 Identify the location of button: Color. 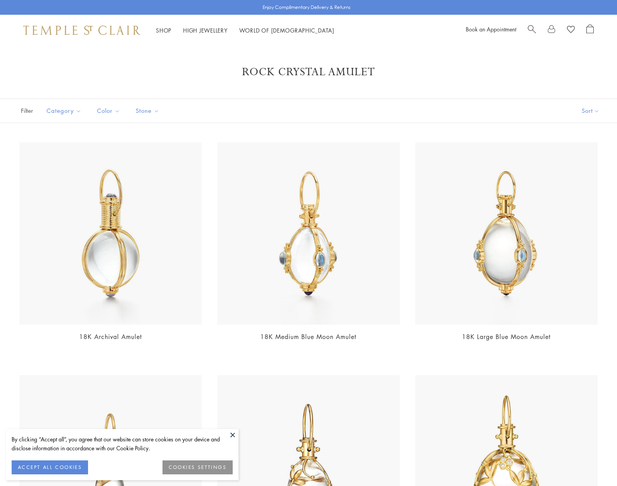
(109, 111).